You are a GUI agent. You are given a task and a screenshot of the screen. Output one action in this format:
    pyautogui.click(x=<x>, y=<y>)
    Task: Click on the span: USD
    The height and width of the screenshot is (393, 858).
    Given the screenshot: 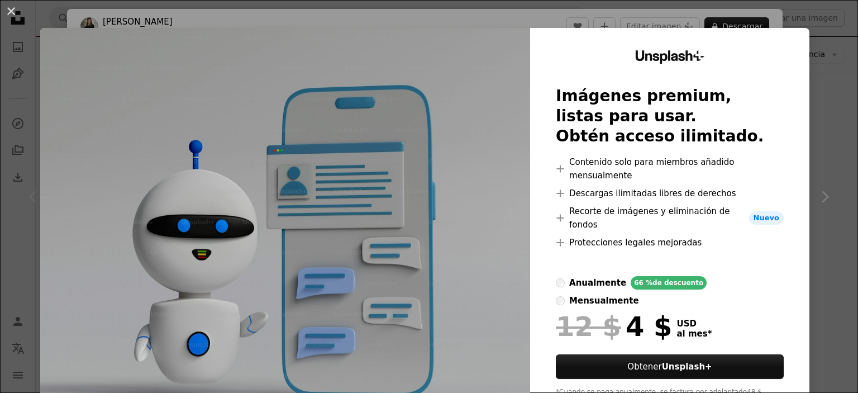 What is the action you would take?
    pyautogui.click(x=694, y=323)
    